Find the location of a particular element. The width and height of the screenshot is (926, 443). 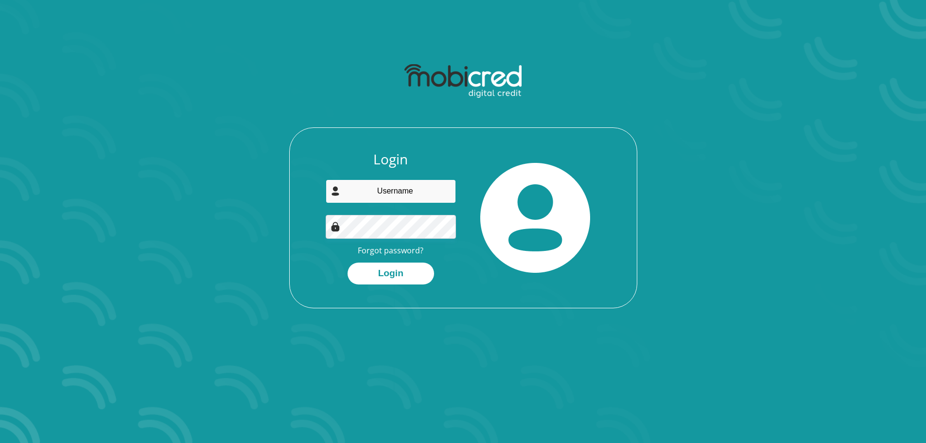

input: Username is located at coordinates (391, 191).